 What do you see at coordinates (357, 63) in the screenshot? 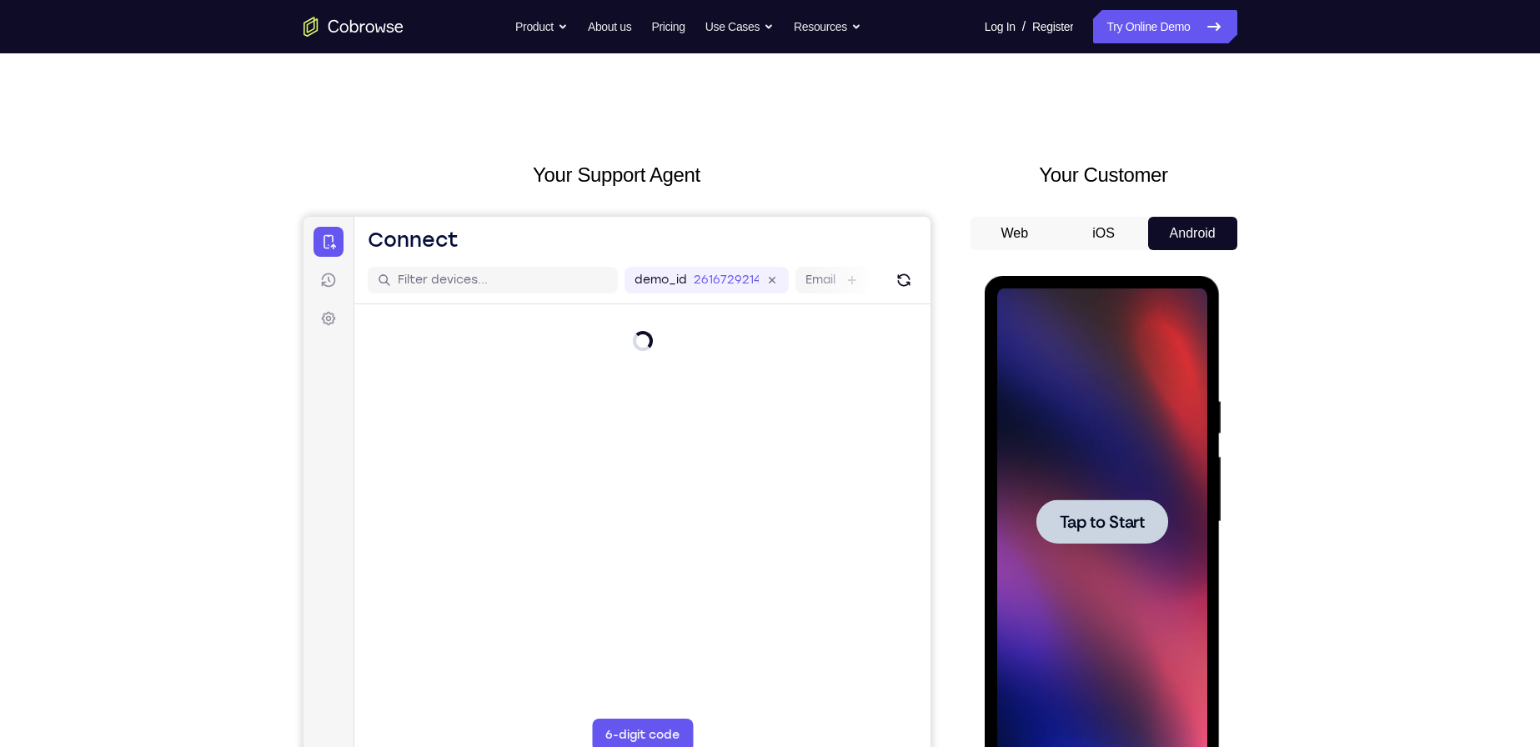
I see `label: demo_id` at bounding box center [357, 63].